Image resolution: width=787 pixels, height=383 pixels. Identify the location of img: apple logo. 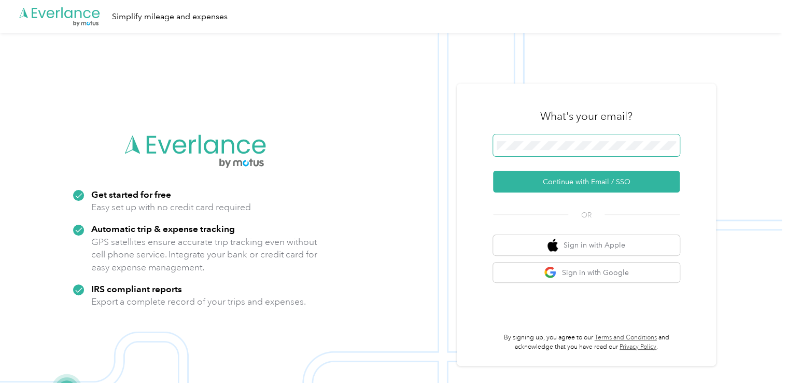
(553, 245).